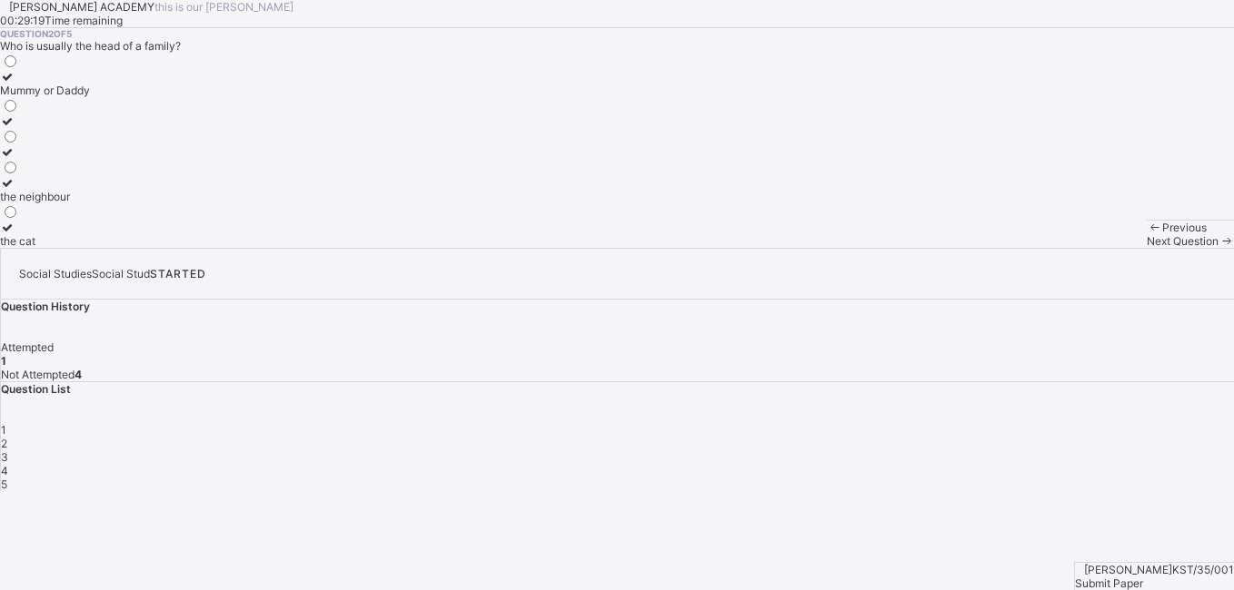 The width and height of the screenshot is (1234, 590). I want to click on span: Submit Paper, so click(1108, 583).